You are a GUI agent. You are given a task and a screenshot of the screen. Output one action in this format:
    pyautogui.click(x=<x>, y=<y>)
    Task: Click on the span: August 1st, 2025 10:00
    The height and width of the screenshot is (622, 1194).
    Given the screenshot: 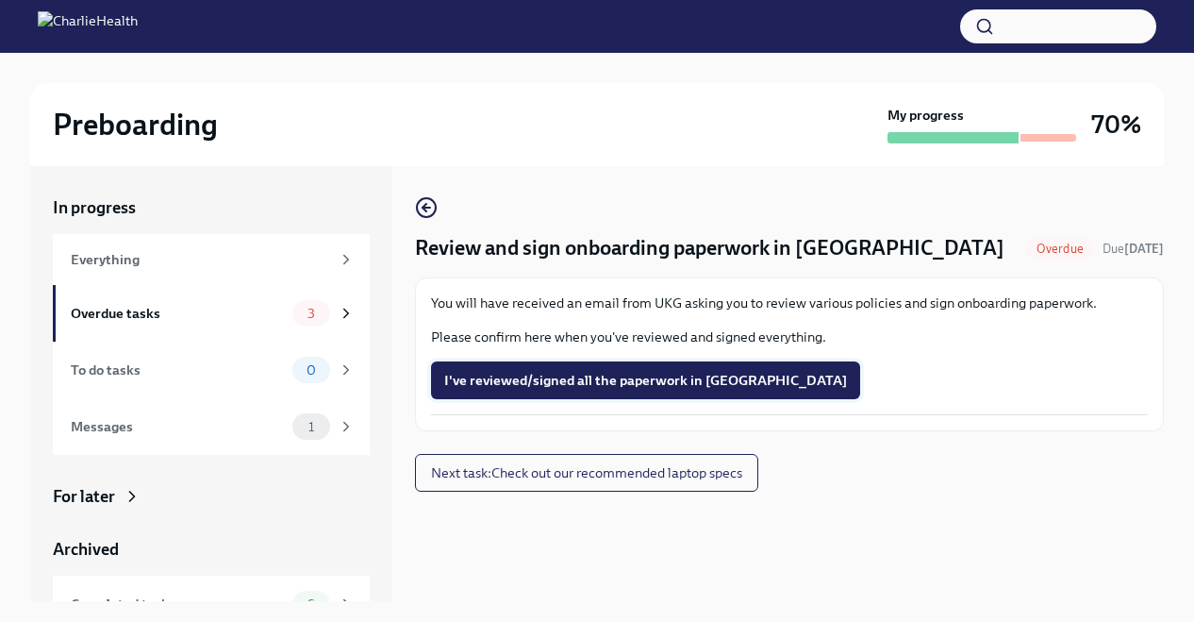 What is the action you would take?
    pyautogui.click(x=1133, y=248)
    